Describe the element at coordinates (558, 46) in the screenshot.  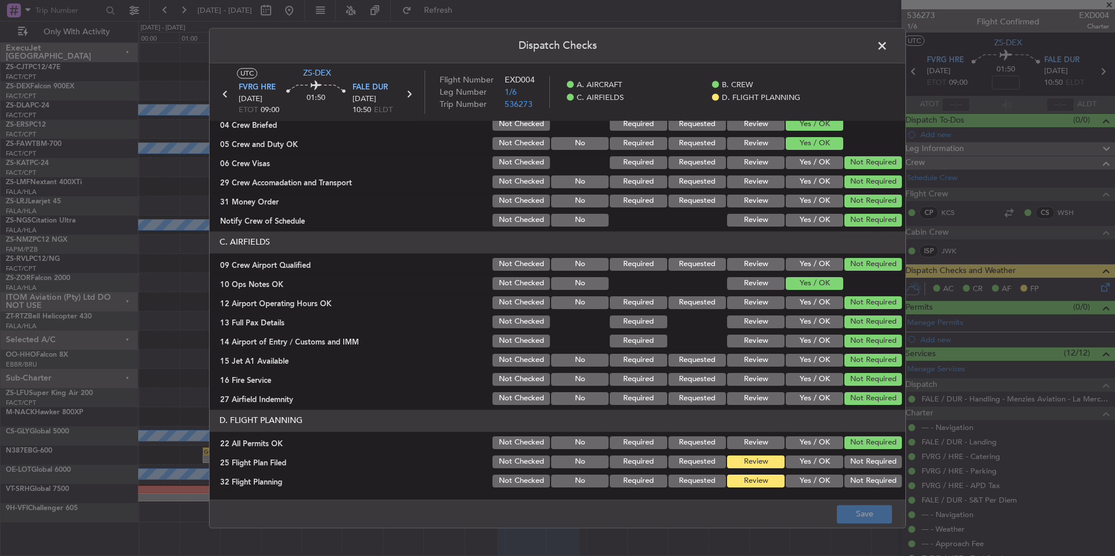
I see `header: Dispatch Checks` at that location.